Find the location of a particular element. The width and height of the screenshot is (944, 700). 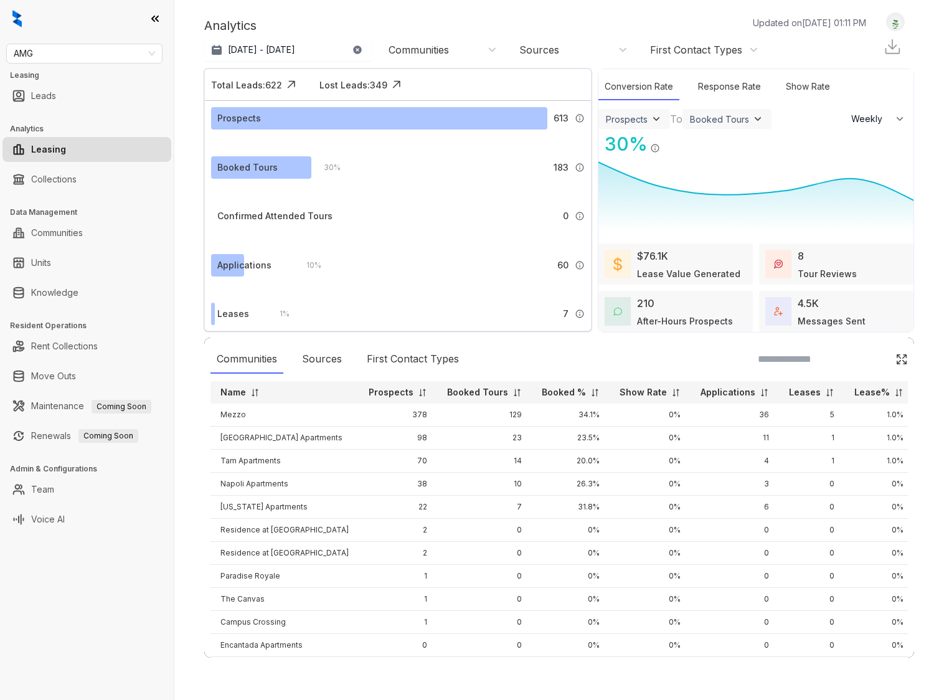

a: Team is located at coordinates (42, 490).